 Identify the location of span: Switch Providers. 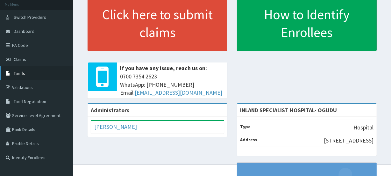
(30, 17).